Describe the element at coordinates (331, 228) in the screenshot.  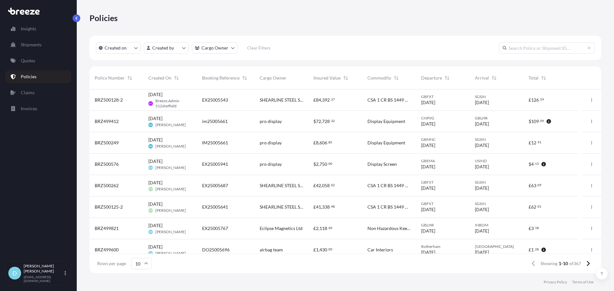
I see `span: 60` at that location.